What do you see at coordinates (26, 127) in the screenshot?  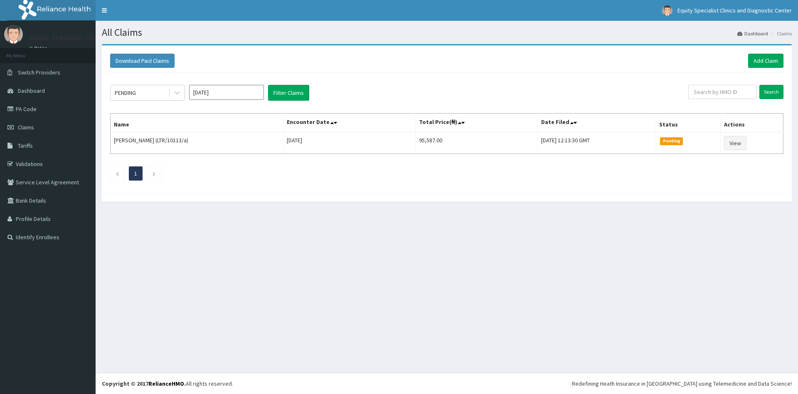 I see `span: Claims` at bounding box center [26, 127].